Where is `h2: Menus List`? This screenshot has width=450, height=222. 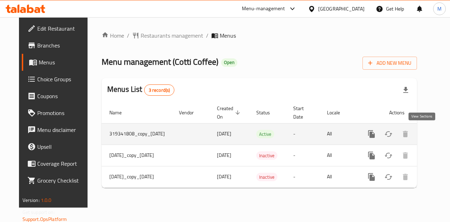
h2: Menus List is located at coordinates (141, 90).